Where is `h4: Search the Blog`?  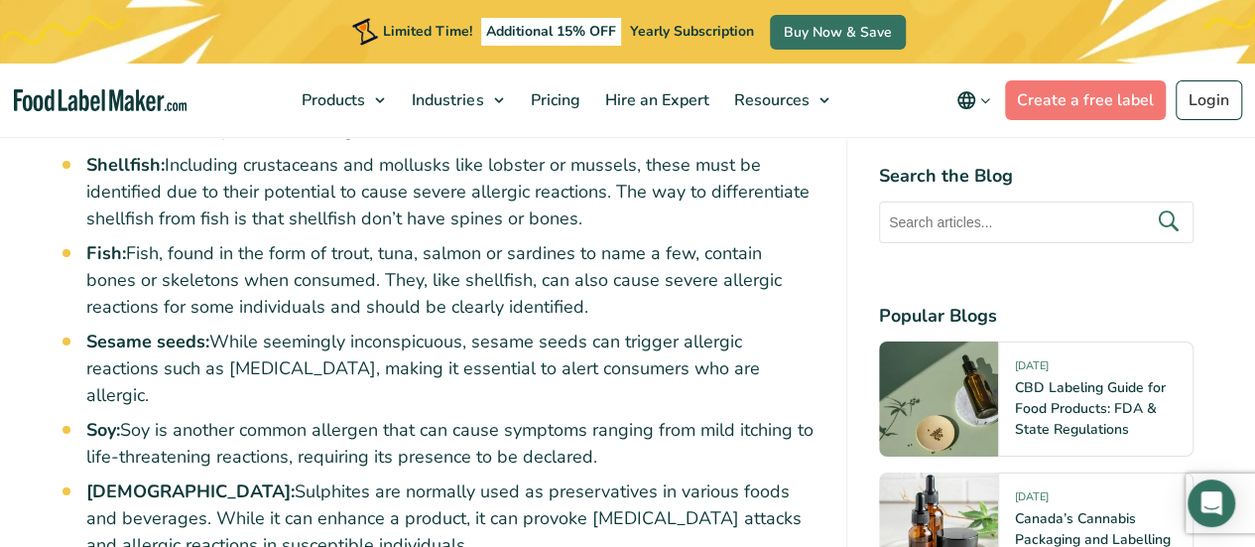 h4: Search the Blog is located at coordinates (1036, 176).